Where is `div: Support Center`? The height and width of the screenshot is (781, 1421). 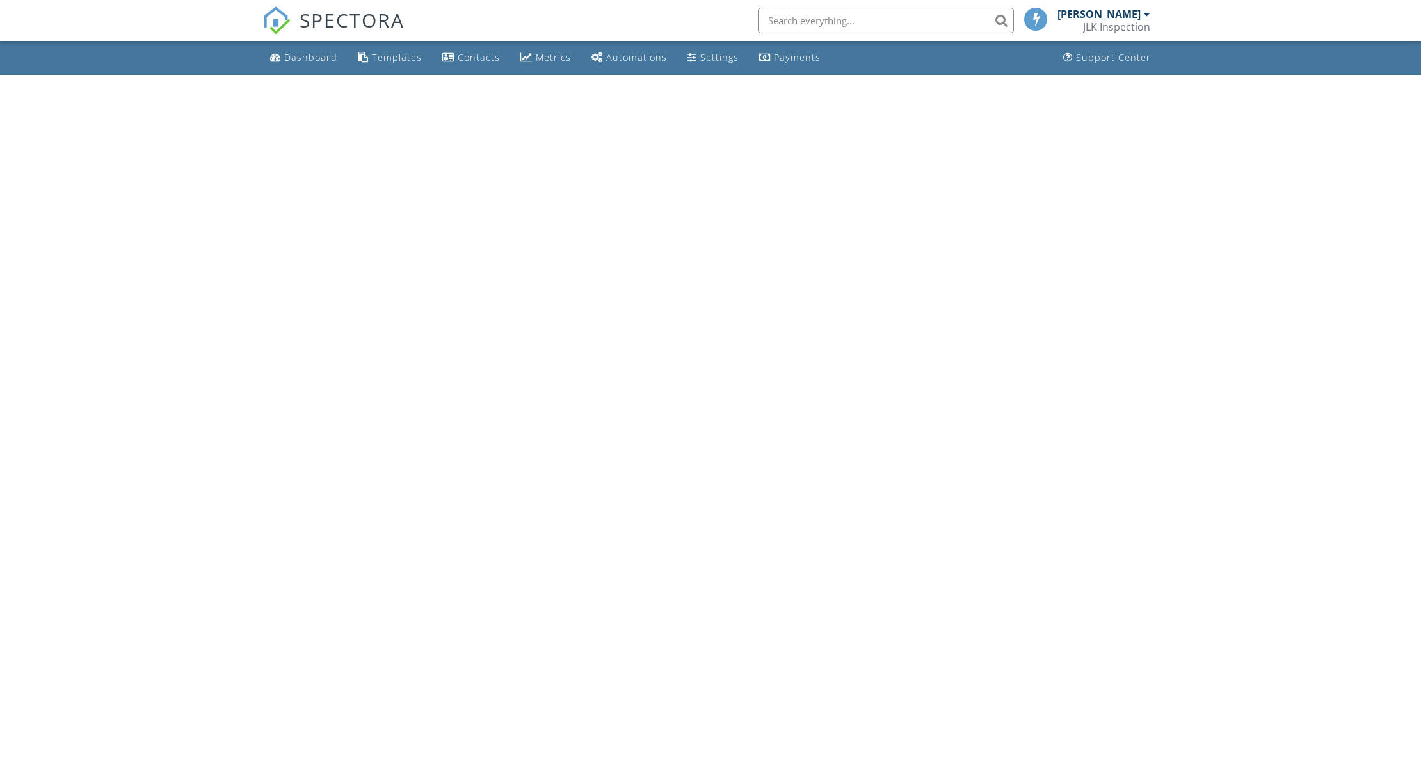 div: Support Center is located at coordinates (1113, 57).